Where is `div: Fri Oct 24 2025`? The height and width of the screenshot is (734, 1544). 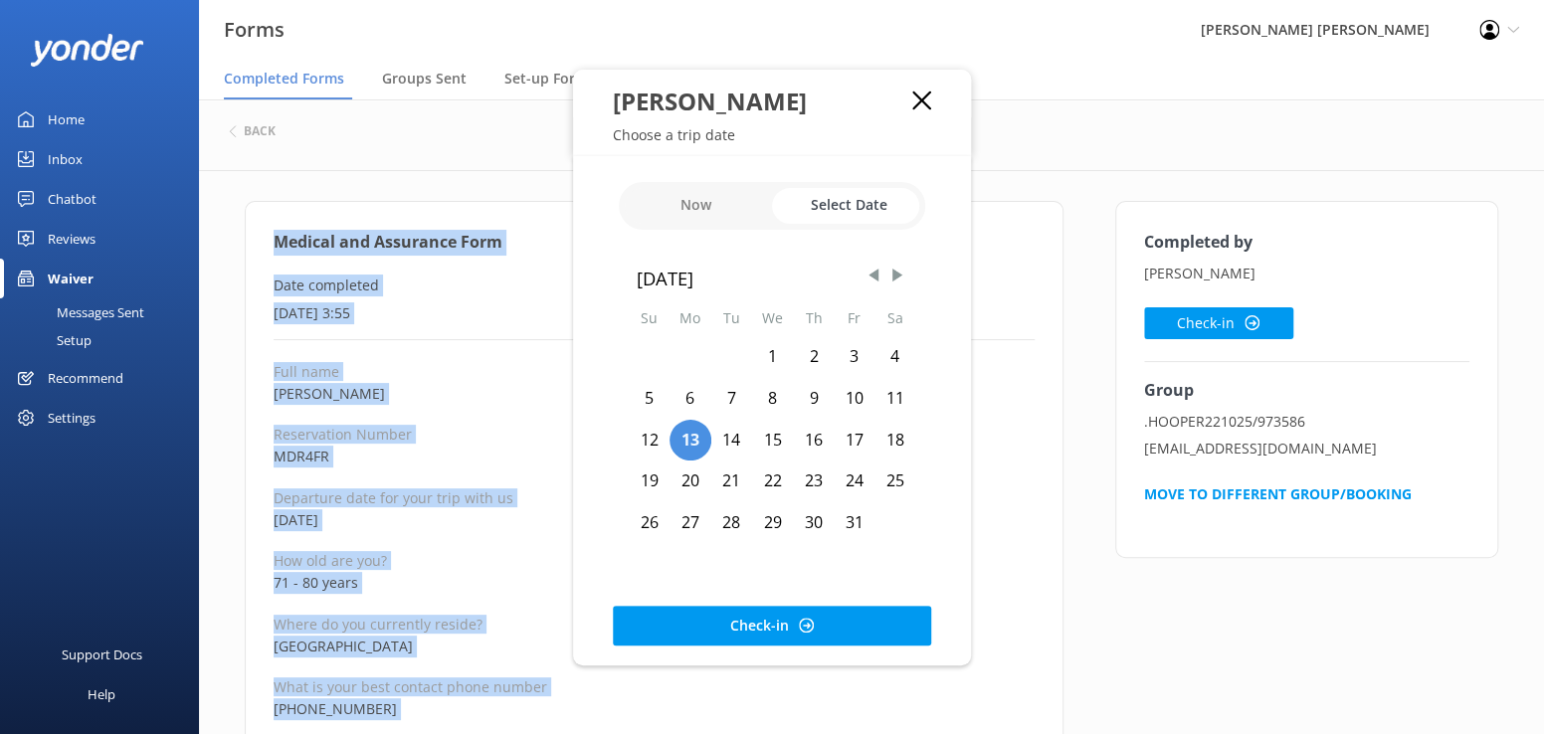
div: Fri Oct 24 2025 is located at coordinates (853, 481).